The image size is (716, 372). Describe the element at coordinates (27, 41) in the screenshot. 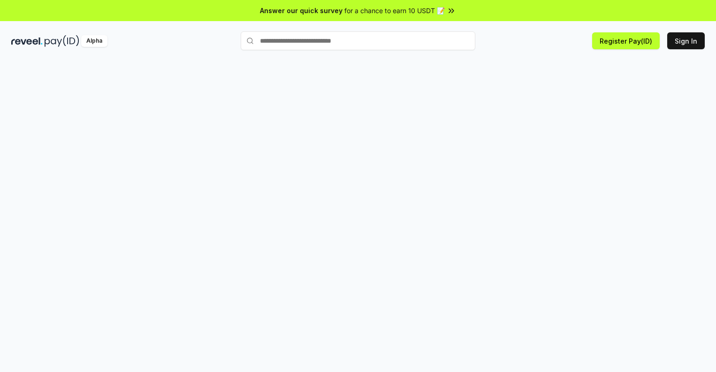

I see `img: reveel_dark` at that location.